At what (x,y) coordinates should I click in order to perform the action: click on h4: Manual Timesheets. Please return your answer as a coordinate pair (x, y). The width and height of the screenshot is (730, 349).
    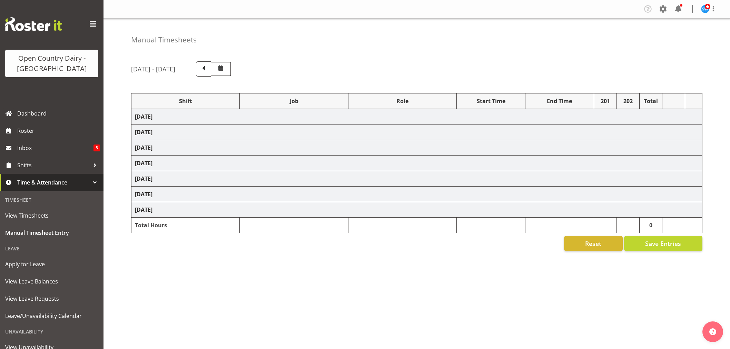
    Looking at the image, I should click on (164, 40).